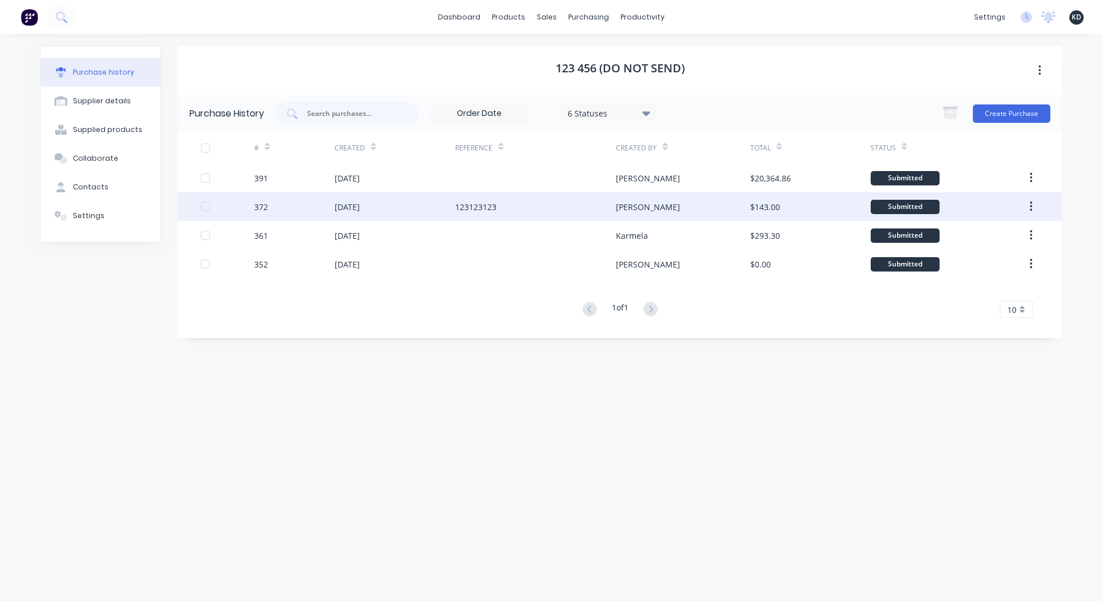 This screenshot has height=601, width=1102. What do you see at coordinates (100, 101) in the screenshot?
I see `button: Supplier details` at bounding box center [100, 101].